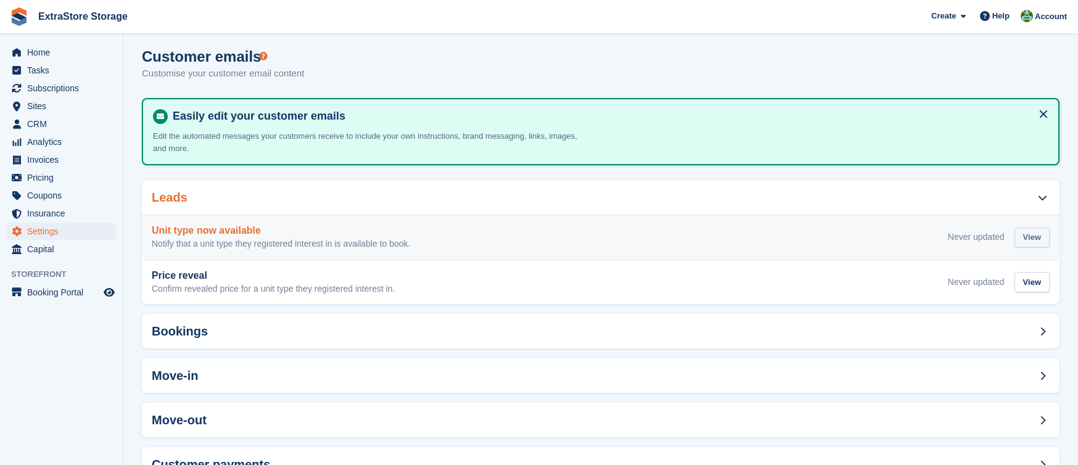 Image resolution: width=1078 pixels, height=465 pixels. Describe the element at coordinates (64, 160) in the screenshot. I see `span: Invoices` at that location.